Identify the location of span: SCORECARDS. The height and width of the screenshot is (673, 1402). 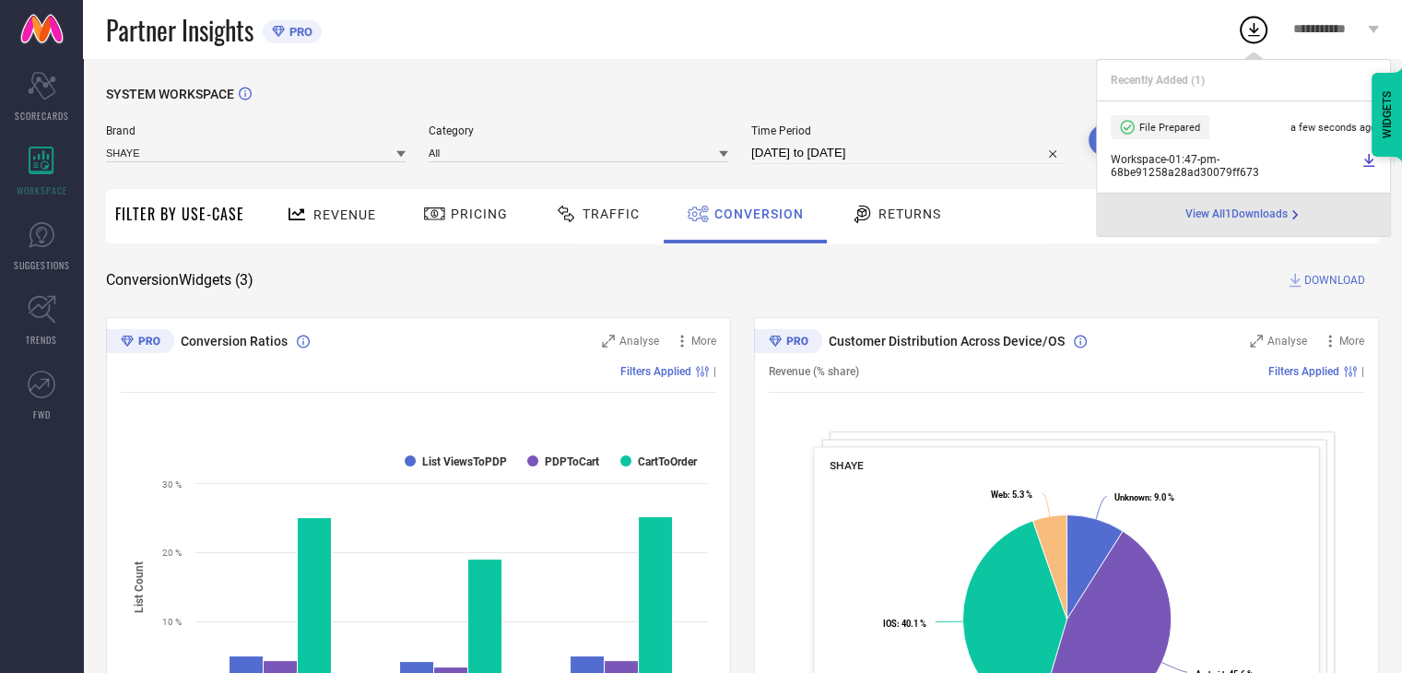
(41, 115).